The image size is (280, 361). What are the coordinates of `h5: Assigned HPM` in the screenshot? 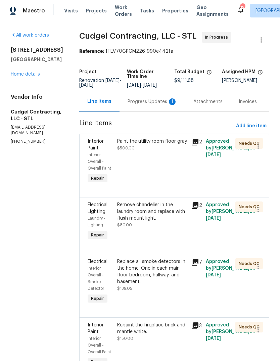 It's located at (239, 72).